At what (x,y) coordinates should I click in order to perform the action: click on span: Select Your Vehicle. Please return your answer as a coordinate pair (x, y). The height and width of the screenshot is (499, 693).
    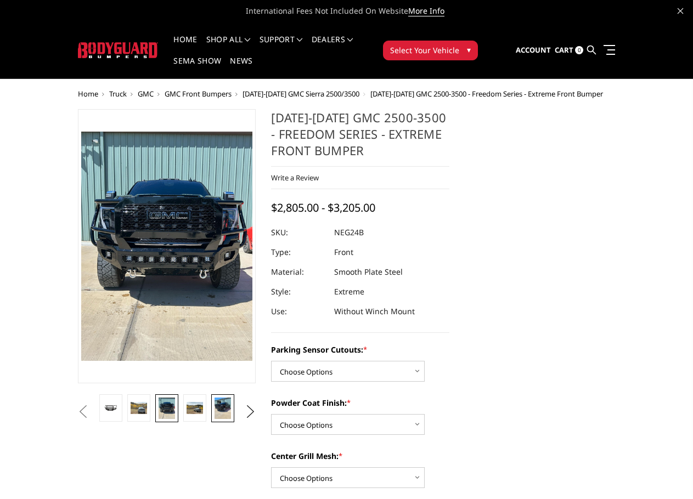
    Looking at the image, I should click on (425, 50).